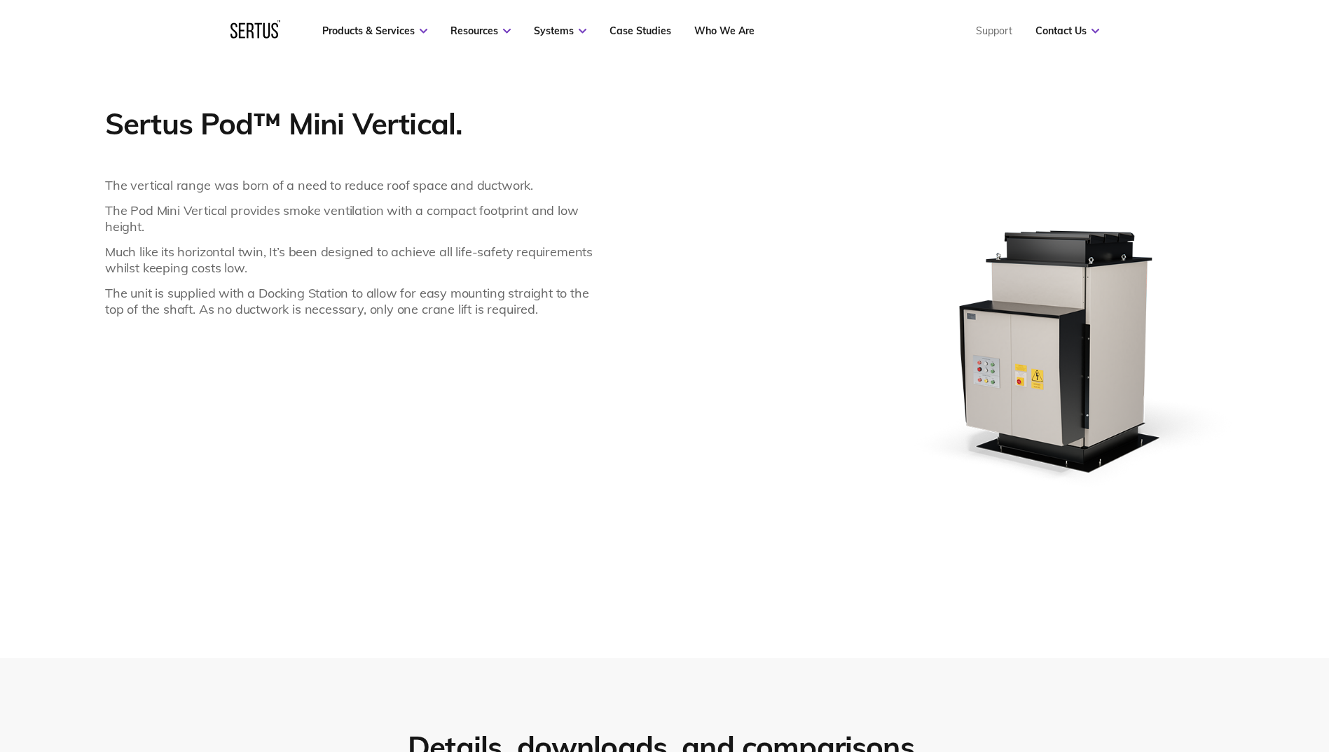  I want to click on p: The unit is supplied with a Docking Station to allow for easy mounting straight to the top of the..., so click(350, 301).